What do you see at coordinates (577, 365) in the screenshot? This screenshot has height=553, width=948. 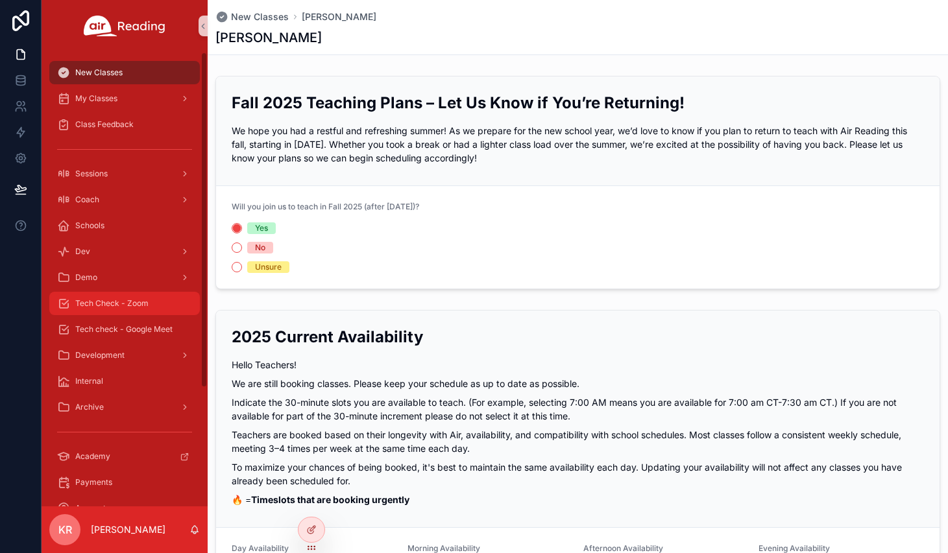 I see `p: Hello Teachers!` at bounding box center [577, 365].